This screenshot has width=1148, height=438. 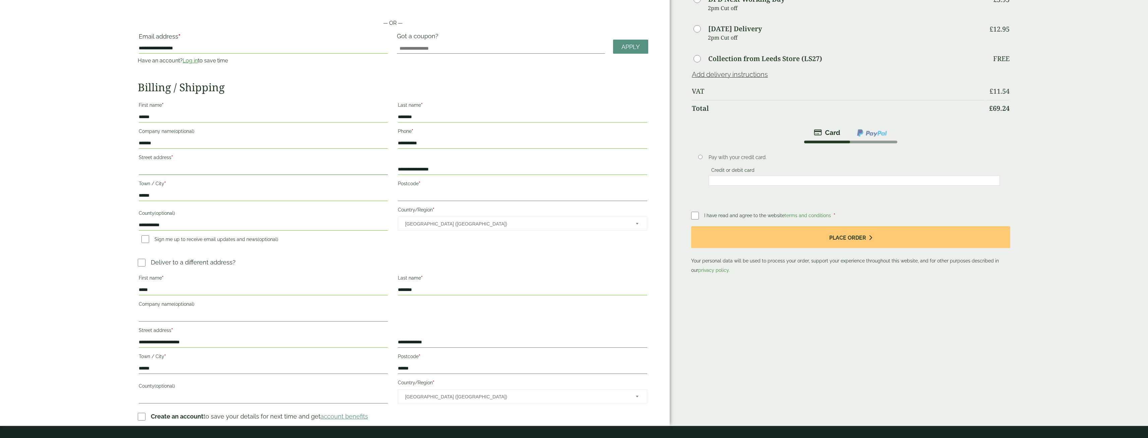 What do you see at coordinates (631, 47) in the screenshot?
I see `a: Apply` at bounding box center [631, 47].